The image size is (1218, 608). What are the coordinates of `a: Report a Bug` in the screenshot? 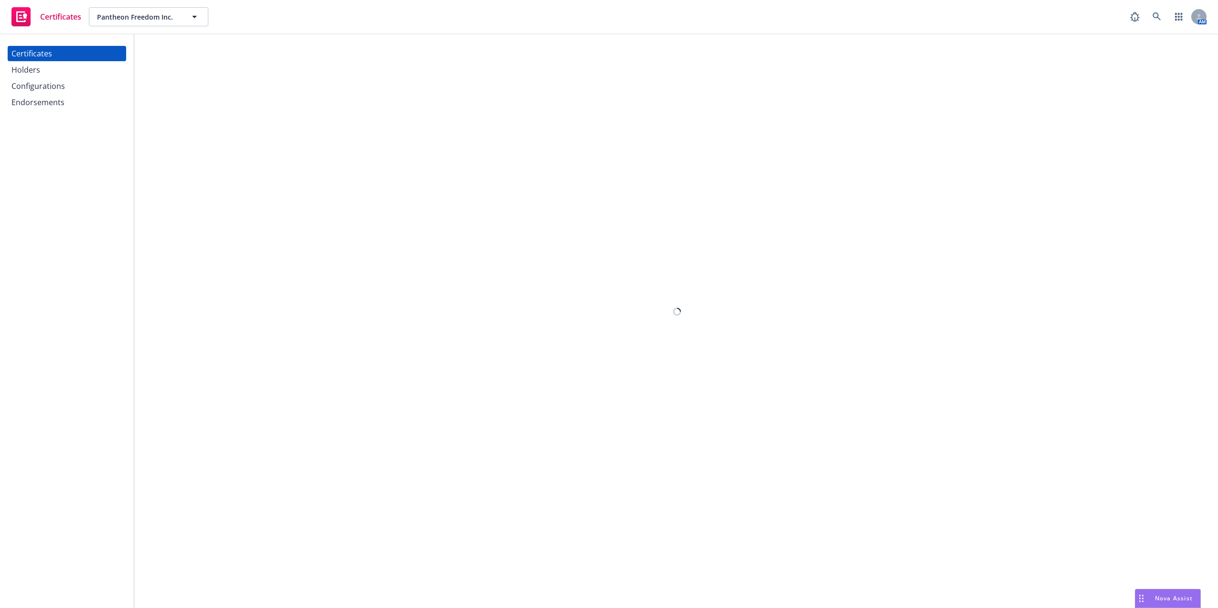 It's located at (1135, 17).